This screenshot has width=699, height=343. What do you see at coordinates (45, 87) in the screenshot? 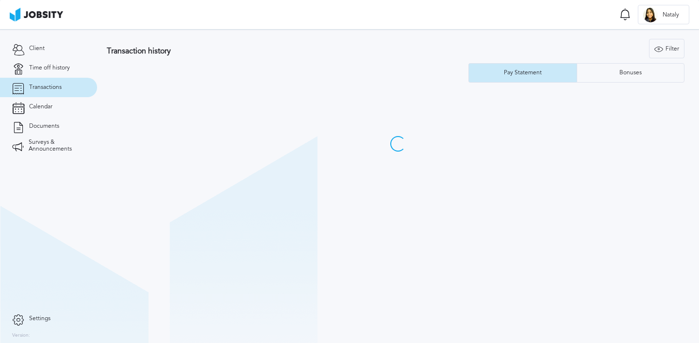
I see `span: Transactions` at bounding box center [45, 87].